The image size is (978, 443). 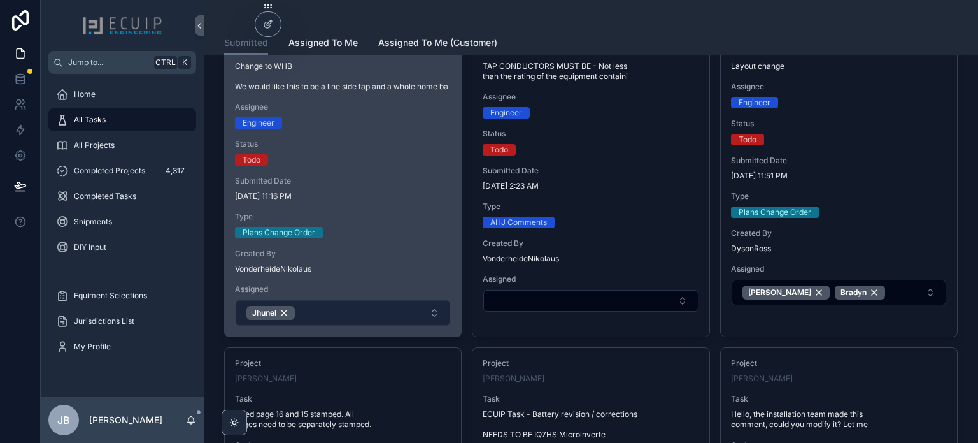 I want to click on span: Jump to..., so click(x=108, y=62).